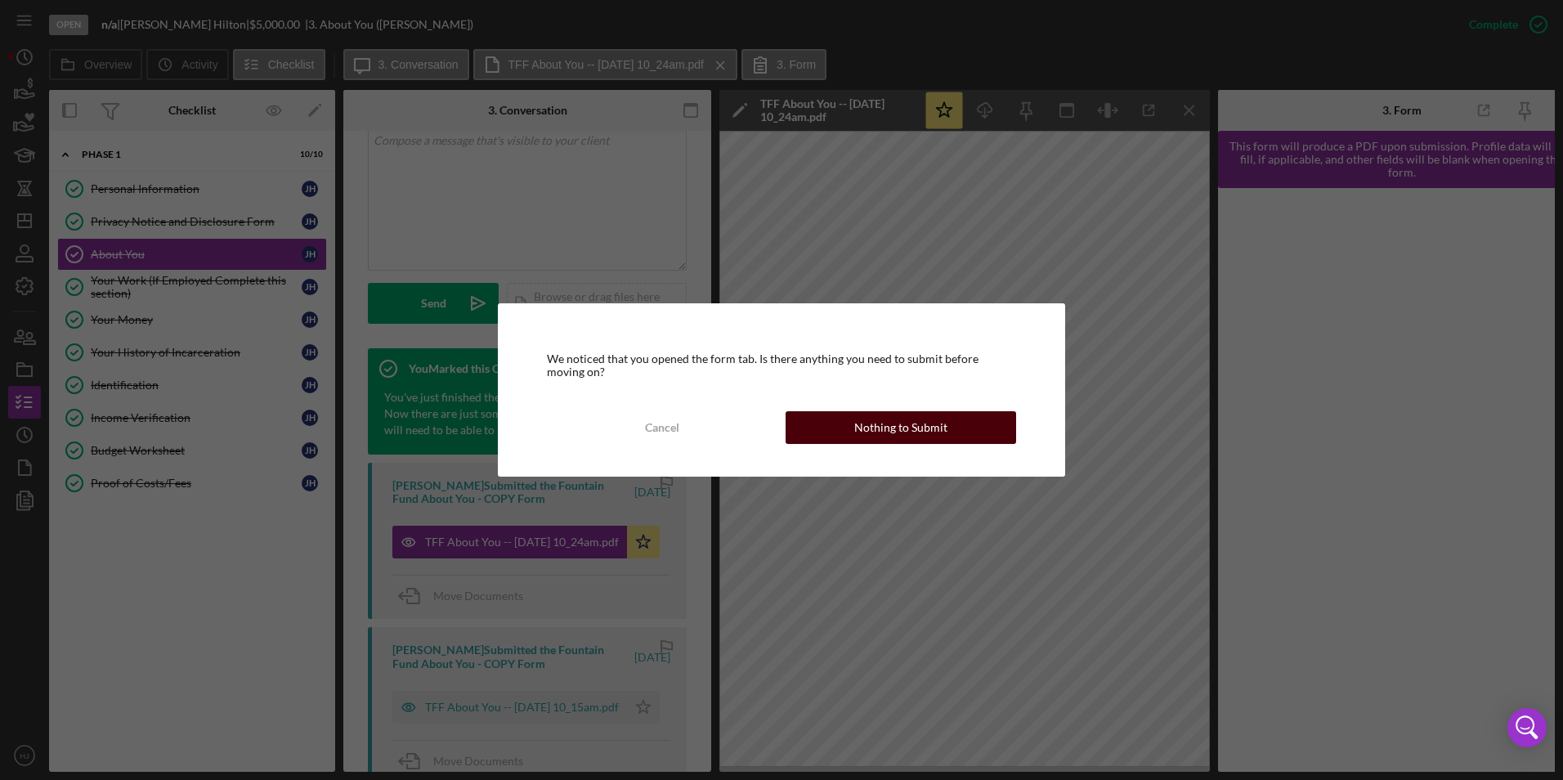  What do you see at coordinates (901, 427) in the screenshot?
I see `div: Nothing to Submit` at bounding box center [901, 427].